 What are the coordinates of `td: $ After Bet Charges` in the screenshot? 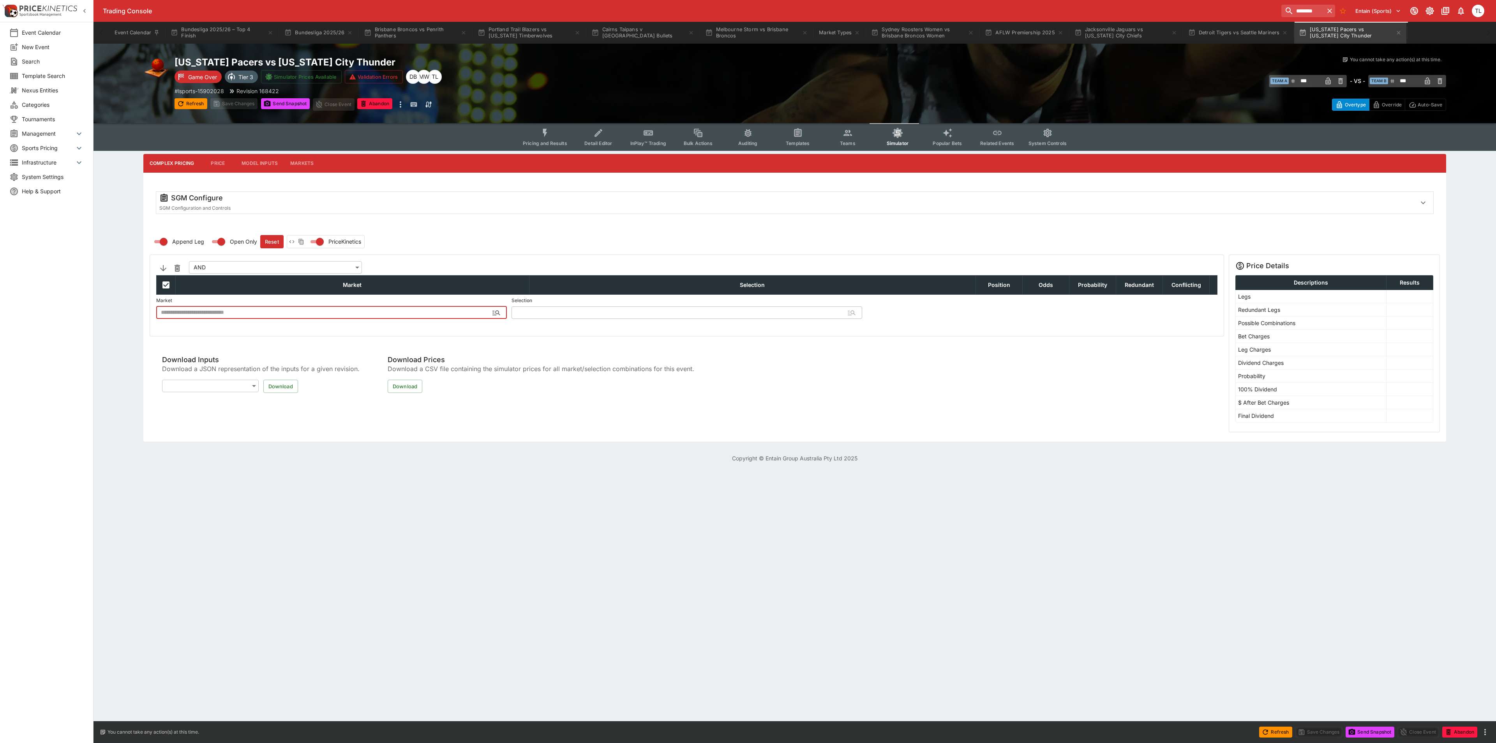 It's located at (1311, 402).